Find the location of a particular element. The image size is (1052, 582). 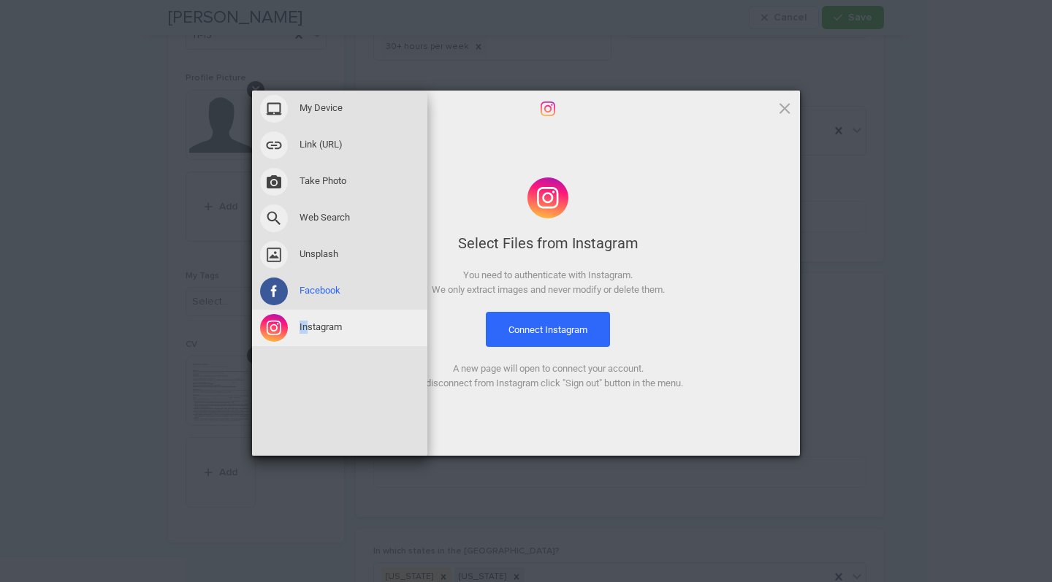

div: Instagram is located at coordinates (340, 328).